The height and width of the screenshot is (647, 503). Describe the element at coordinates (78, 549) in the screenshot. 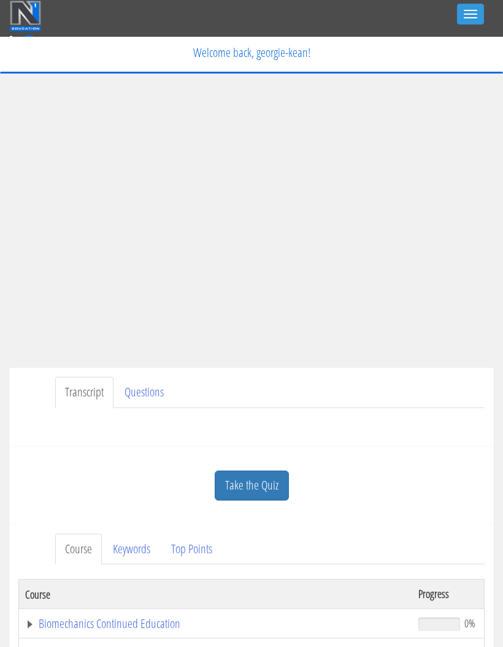

I see `a: Course` at that location.